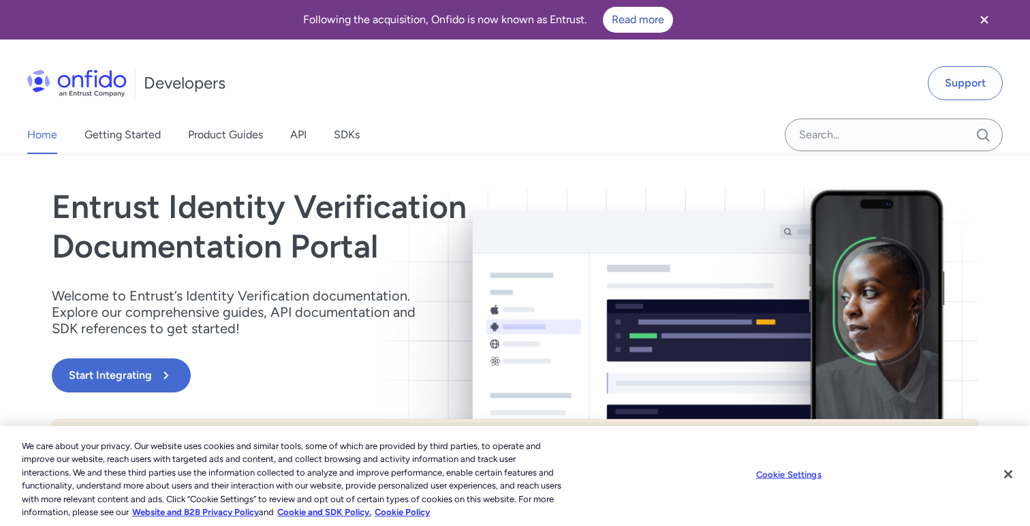 This screenshot has width=1030, height=526. I want to click on a: API, so click(298, 135).